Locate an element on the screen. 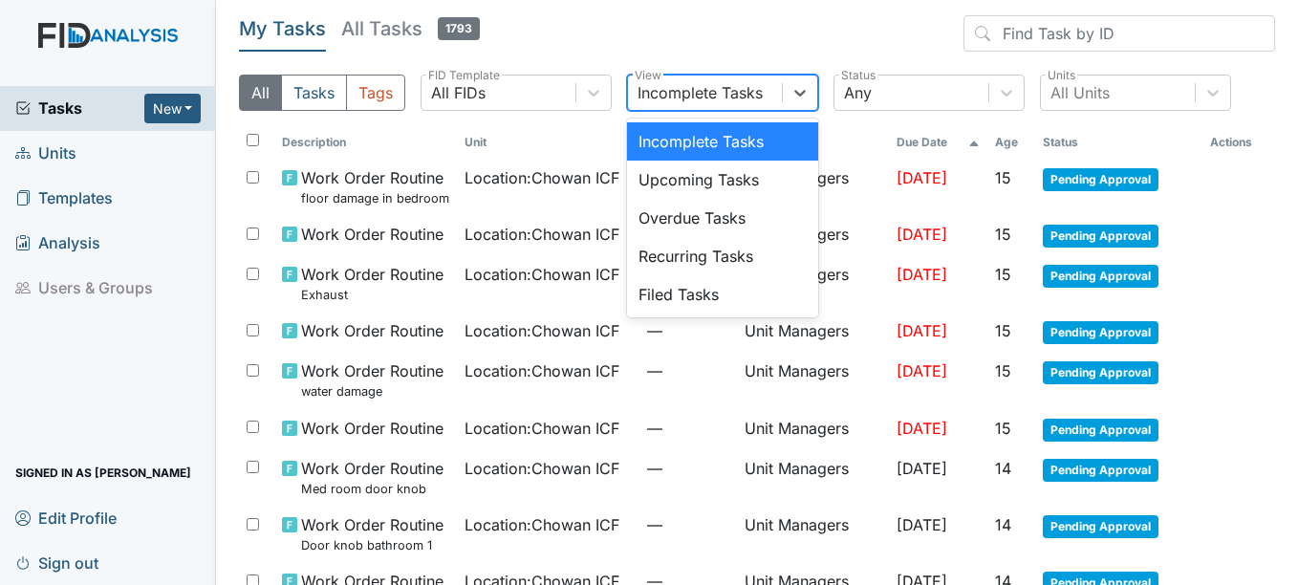 Image resolution: width=1298 pixels, height=585 pixels. a: Tasks is located at coordinates (79, 108).